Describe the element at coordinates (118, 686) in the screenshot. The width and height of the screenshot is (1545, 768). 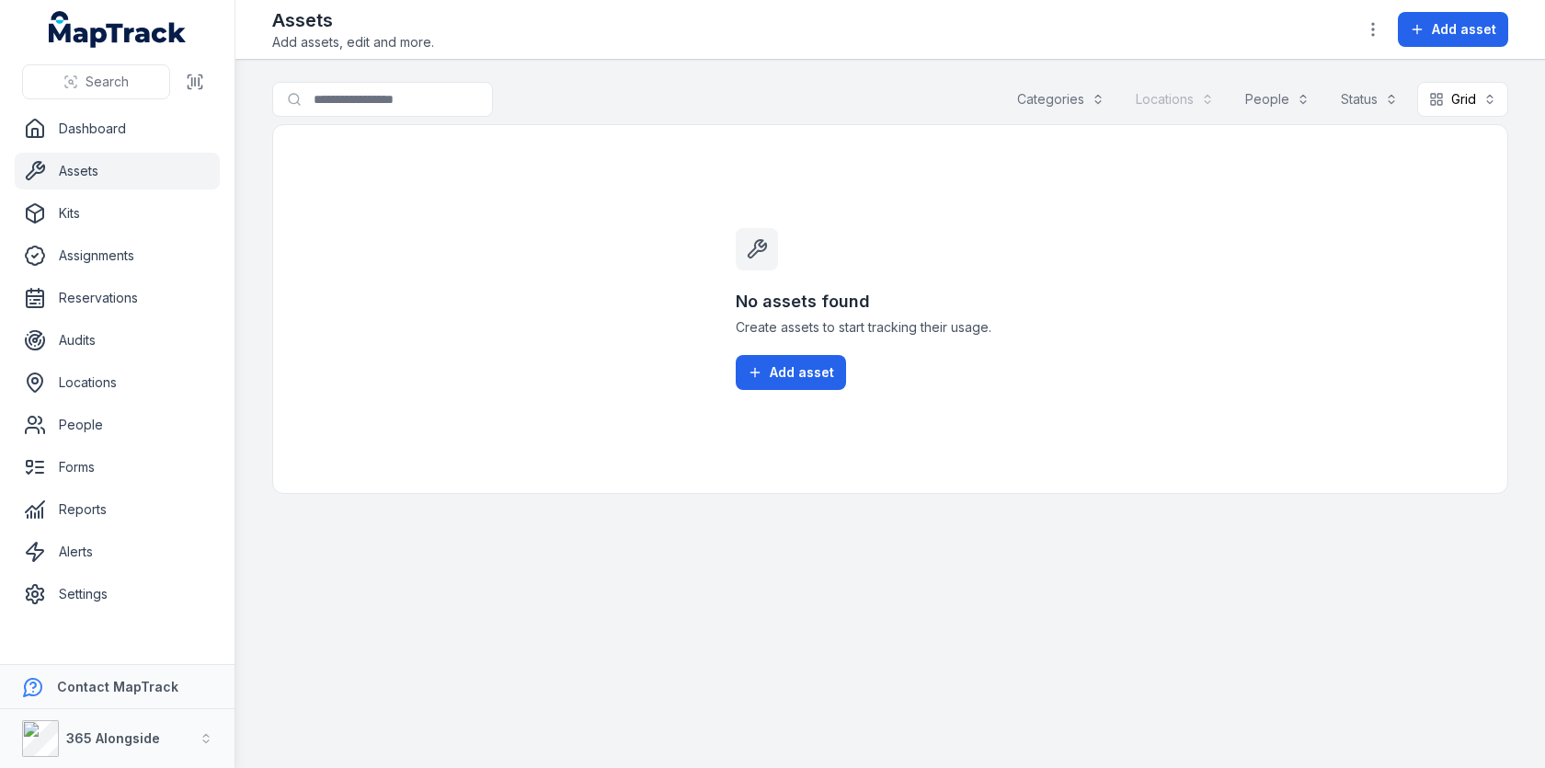
I see `strong: Contact MapTrack` at that location.